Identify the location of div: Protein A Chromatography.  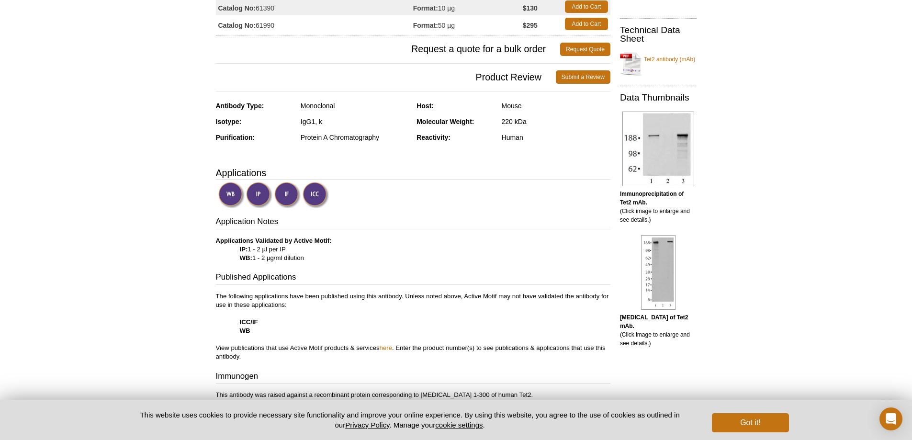
(355, 137).